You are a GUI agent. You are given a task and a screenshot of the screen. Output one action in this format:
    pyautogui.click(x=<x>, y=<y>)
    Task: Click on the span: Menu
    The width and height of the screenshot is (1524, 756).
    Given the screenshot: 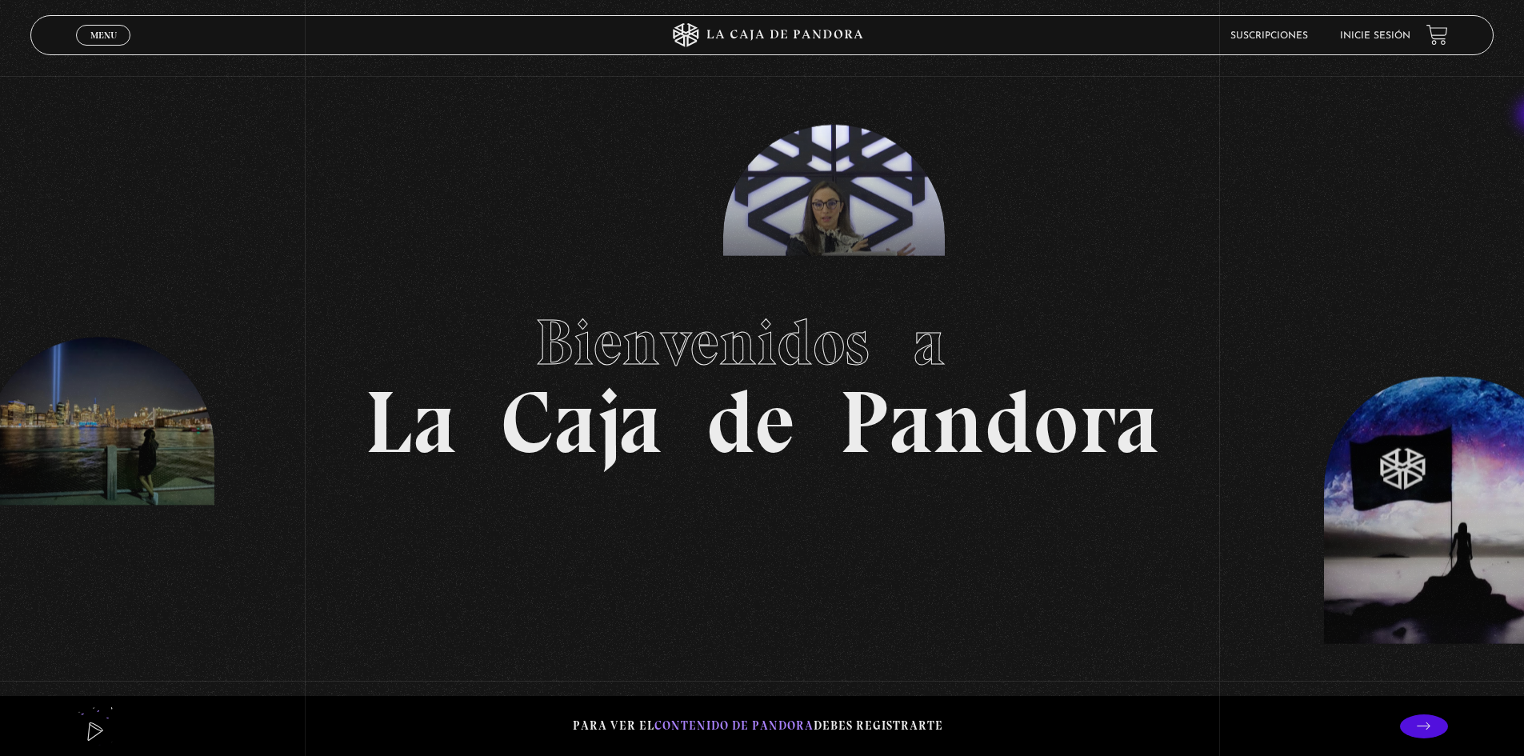 What is the action you would take?
    pyautogui.click(x=103, y=35)
    